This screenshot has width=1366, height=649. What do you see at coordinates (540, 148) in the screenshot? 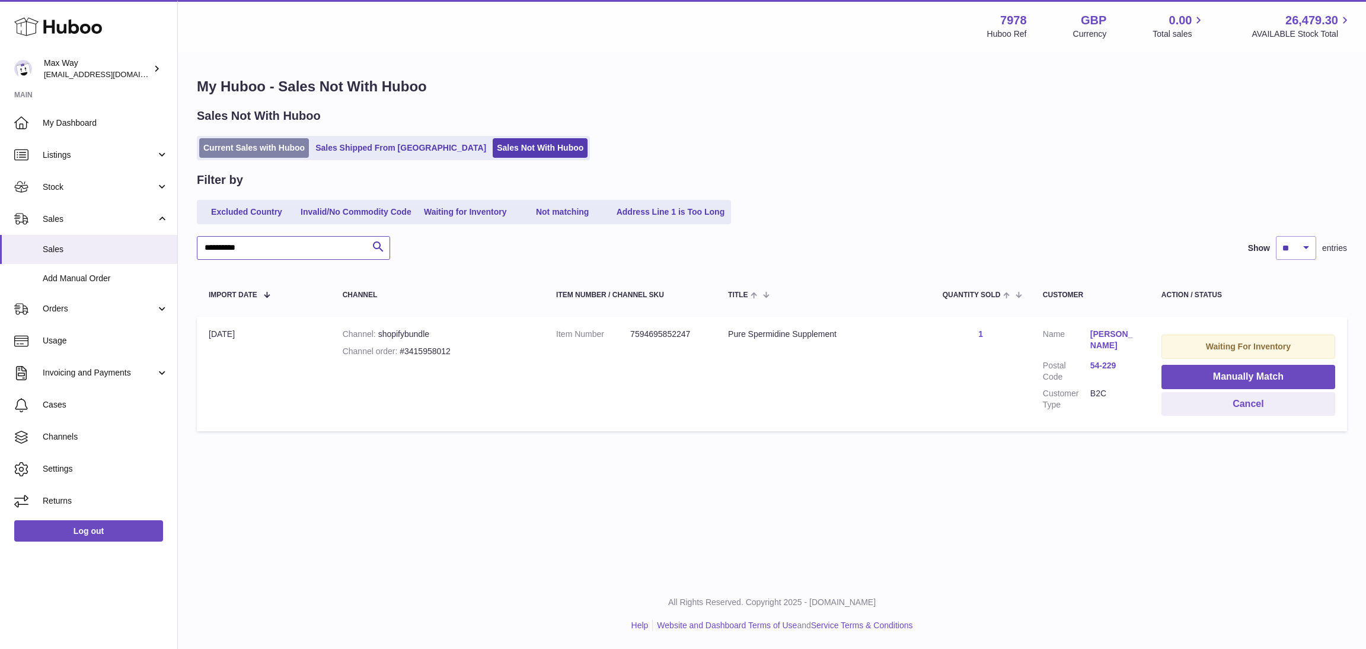
I see `a: Sales Not With Huboo` at bounding box center [540, 148].